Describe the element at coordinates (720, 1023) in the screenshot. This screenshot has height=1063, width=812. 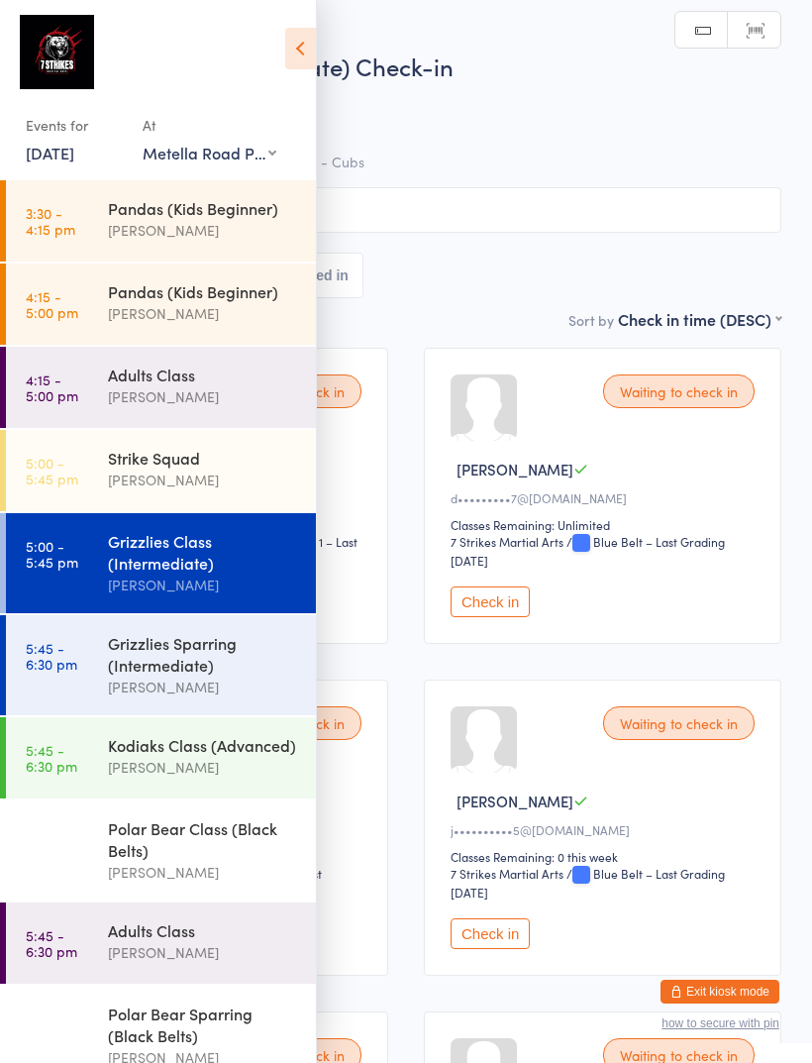
I see `button: how to secure with pin` at that location.